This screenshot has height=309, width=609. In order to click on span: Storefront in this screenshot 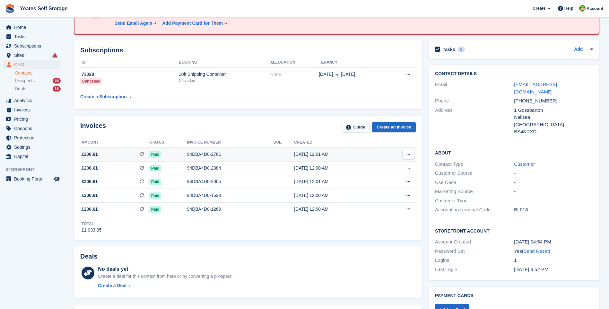, I will do `click(35, 169)`.